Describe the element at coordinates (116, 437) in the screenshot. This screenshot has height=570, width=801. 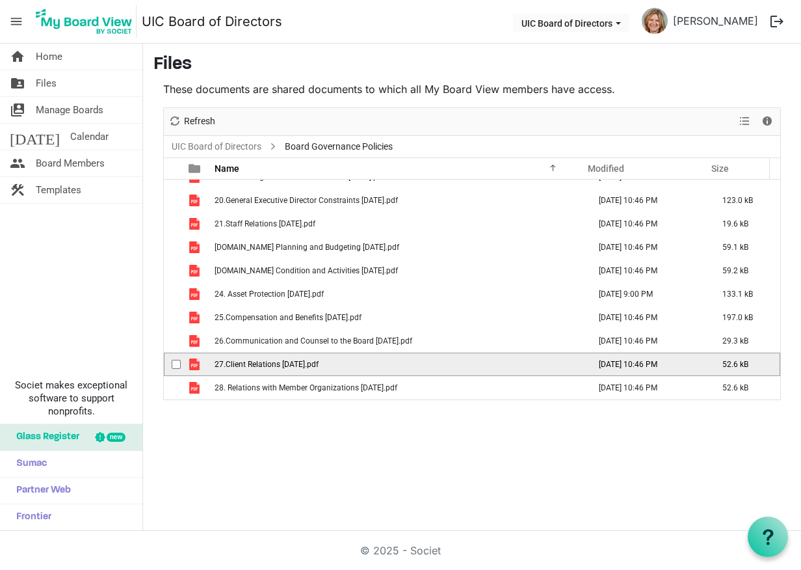
I see `div: new` at that location.